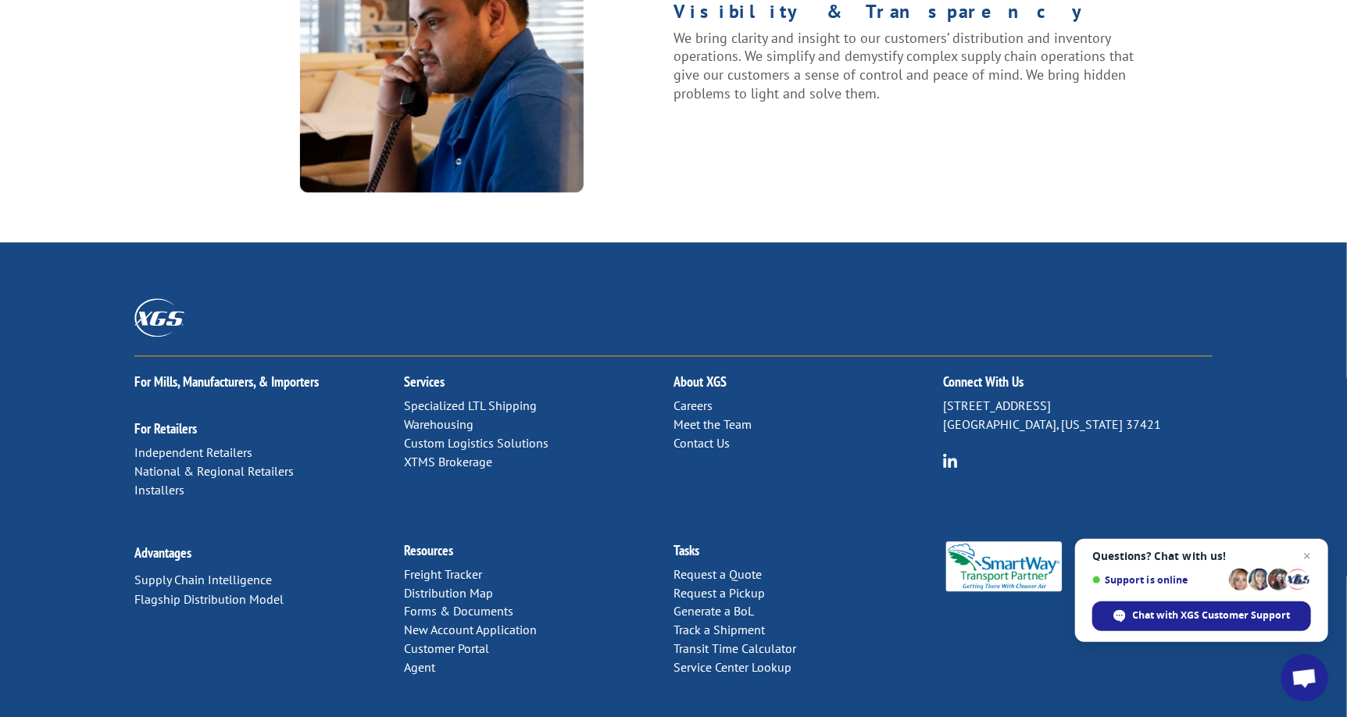 Image resolution: width=1347 pixels, height=717 pixels. Describe the element at coordinates (712, 424) in the screenshot. I see `a: Meet the Team` at that location.